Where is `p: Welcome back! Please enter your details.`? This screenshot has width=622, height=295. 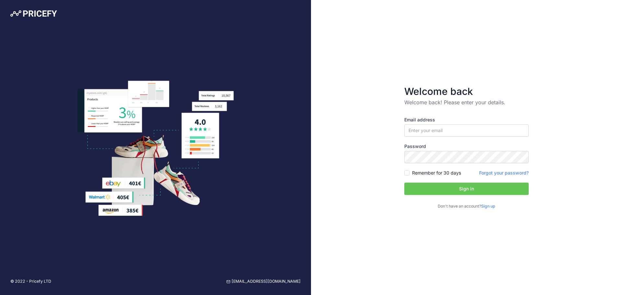
p: Welcome back! Please enter your details. is located at coordinates (467, 102).